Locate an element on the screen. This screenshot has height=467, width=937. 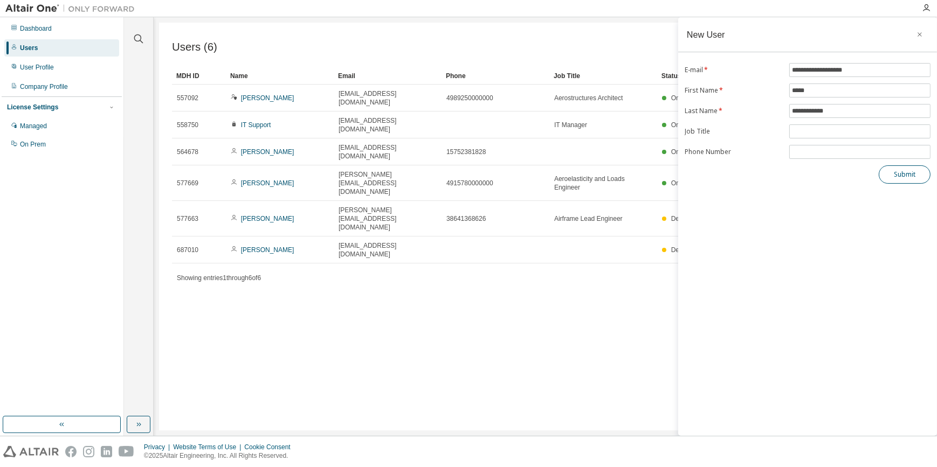
label: Phone Number is located at coordinates (734, 152).